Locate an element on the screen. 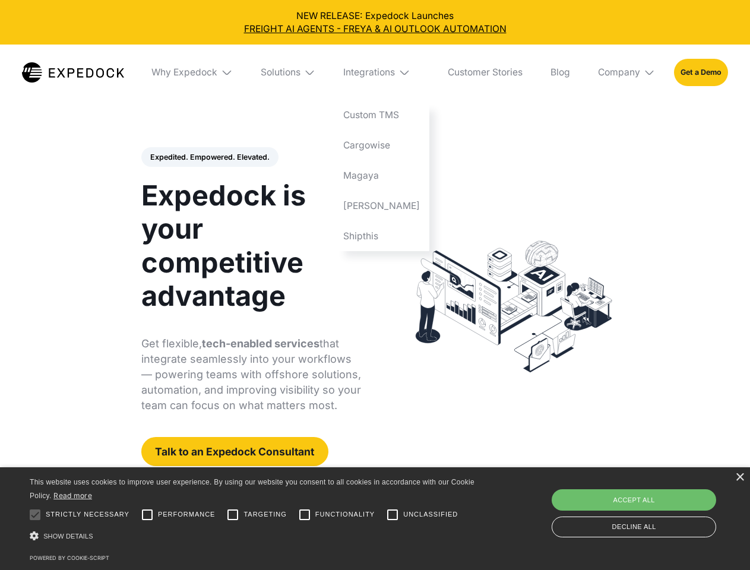  a: Custom TMS is located at coordinates (382, 115).